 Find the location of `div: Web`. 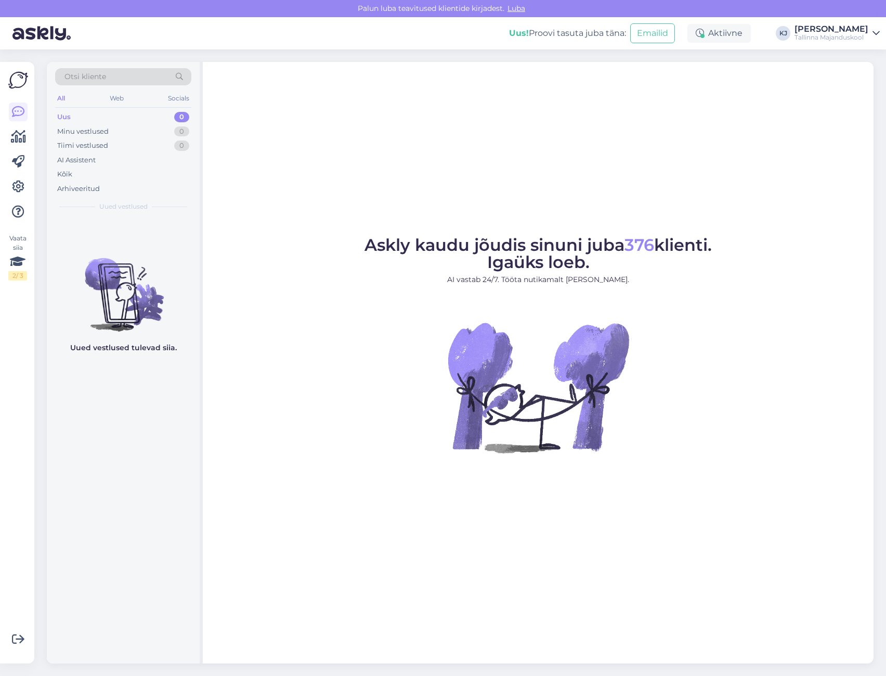

div: Web is located at coordinates (116, 98).